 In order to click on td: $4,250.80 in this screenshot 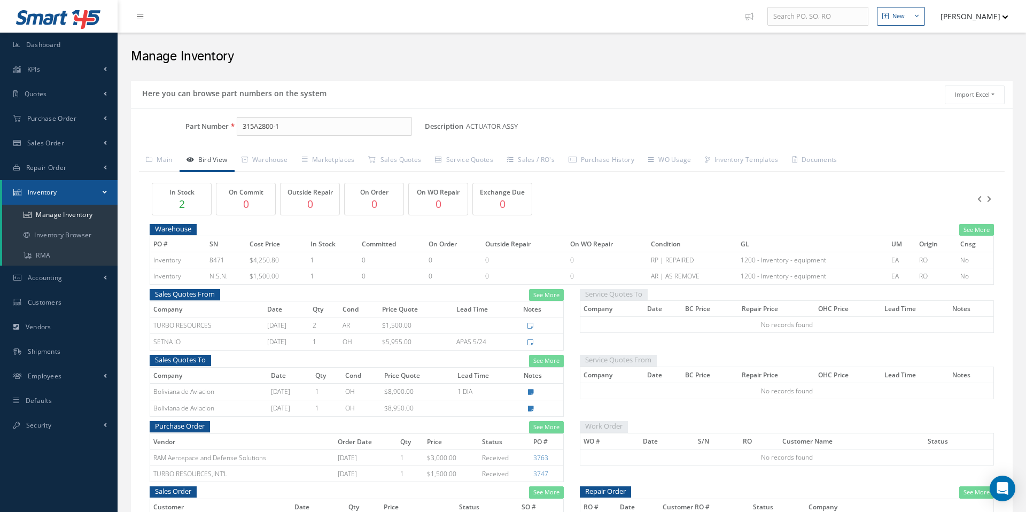, I will do `click(276, 260)`.